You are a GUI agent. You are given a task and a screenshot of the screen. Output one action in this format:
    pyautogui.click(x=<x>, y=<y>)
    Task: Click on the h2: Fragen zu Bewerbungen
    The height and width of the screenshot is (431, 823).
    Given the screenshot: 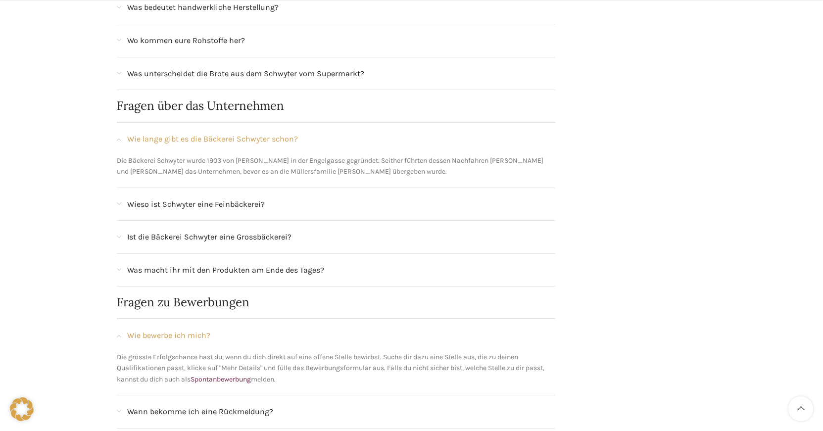 What is the action you would take?
    pyautogui.click(x=336, y=302)
    